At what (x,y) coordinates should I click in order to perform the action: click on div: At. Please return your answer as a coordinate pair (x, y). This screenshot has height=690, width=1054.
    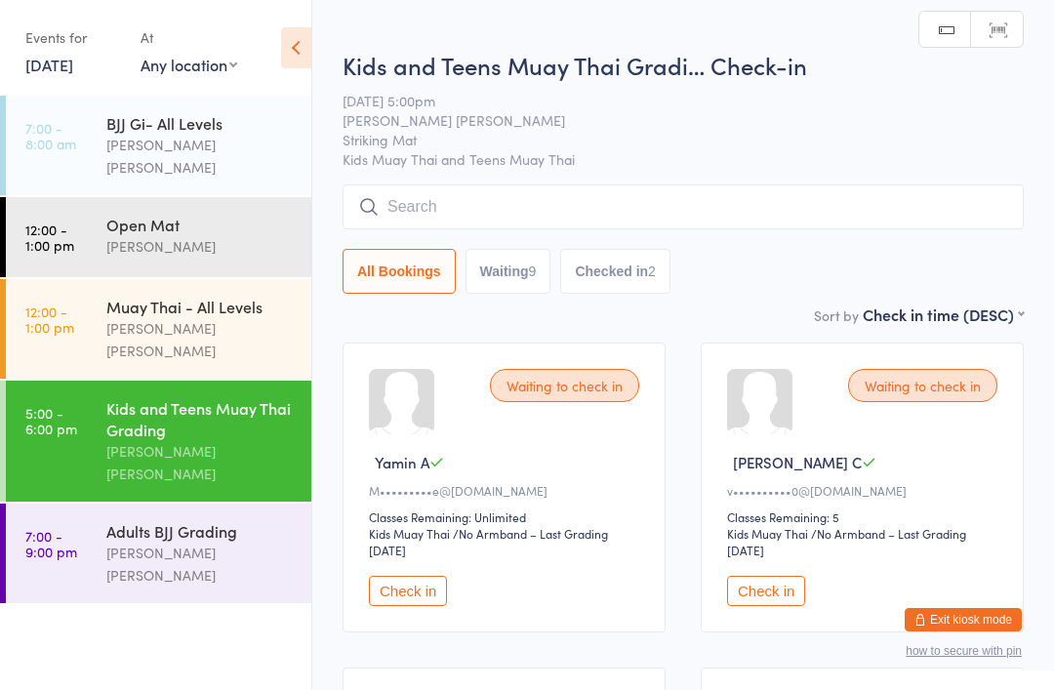
    Looking at the image, I should click on (188, 37).